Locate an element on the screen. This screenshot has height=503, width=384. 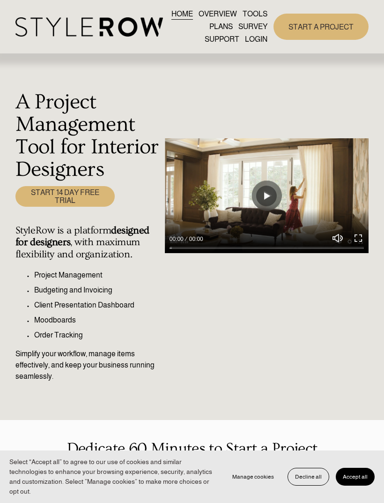
button: Accept all is located at coordinates (355, 477).